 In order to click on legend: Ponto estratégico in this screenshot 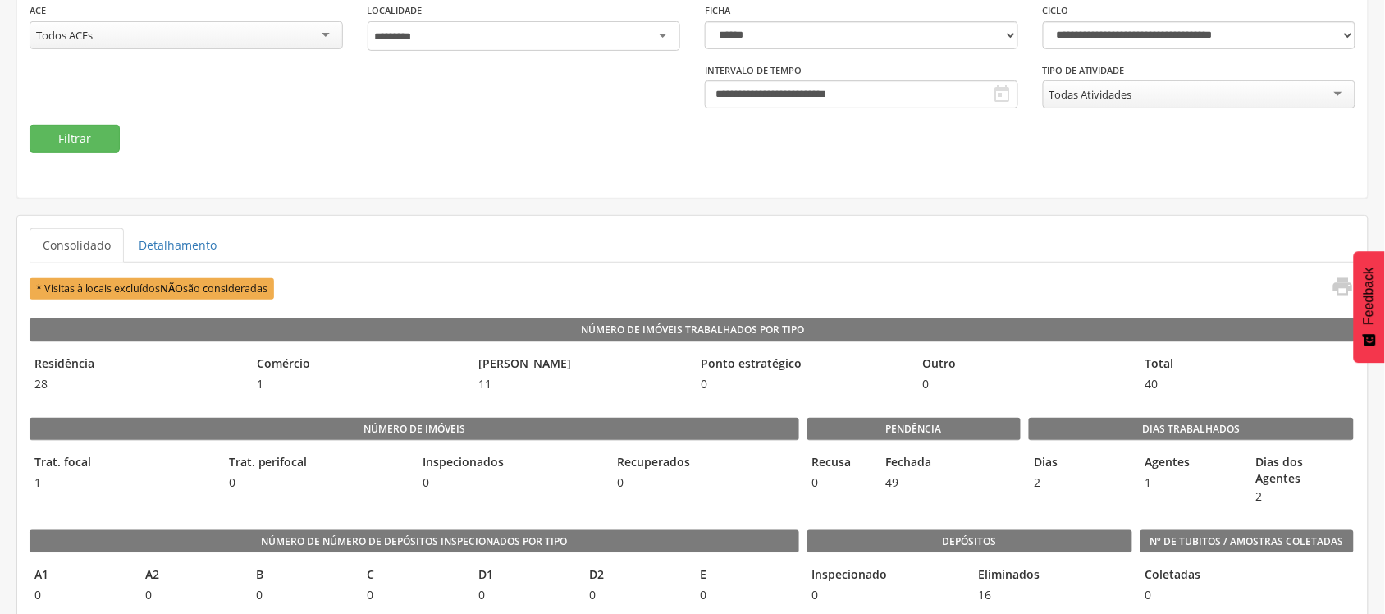, I will do `click(803, 364)`.